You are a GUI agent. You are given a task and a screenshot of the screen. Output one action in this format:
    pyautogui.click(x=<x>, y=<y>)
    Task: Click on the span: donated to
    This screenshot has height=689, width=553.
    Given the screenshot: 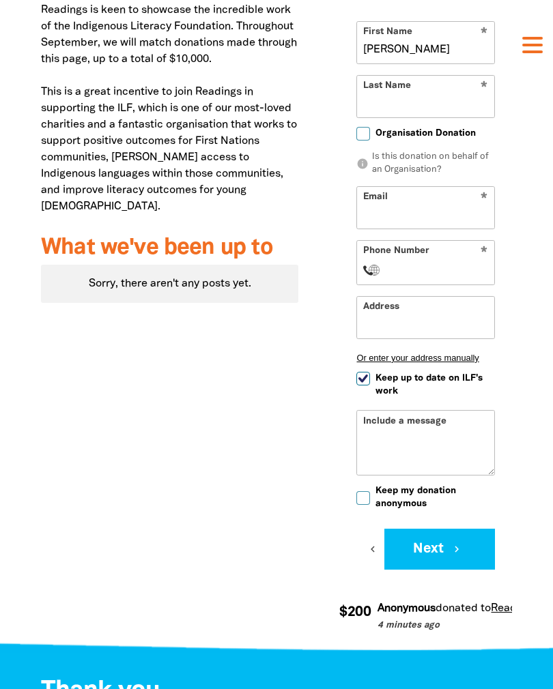 What is the action you would take?
    pyautogui.click(x=461, y=609)
    